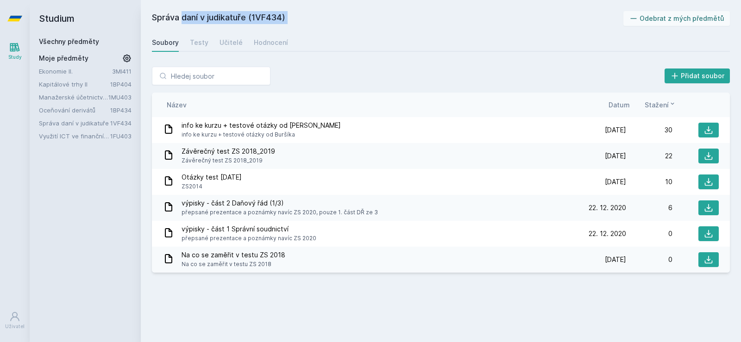 Image resolution: width=741 pixels, height=342 pixels. What do you see at coordinates (75, 110) in the screenshot?
I see `a: Oceňování derivátů` at bounding box center [75, 110].